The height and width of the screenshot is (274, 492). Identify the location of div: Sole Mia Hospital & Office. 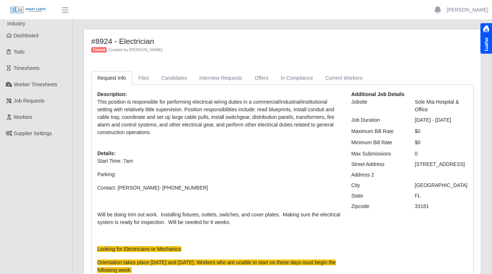
(441, 106).